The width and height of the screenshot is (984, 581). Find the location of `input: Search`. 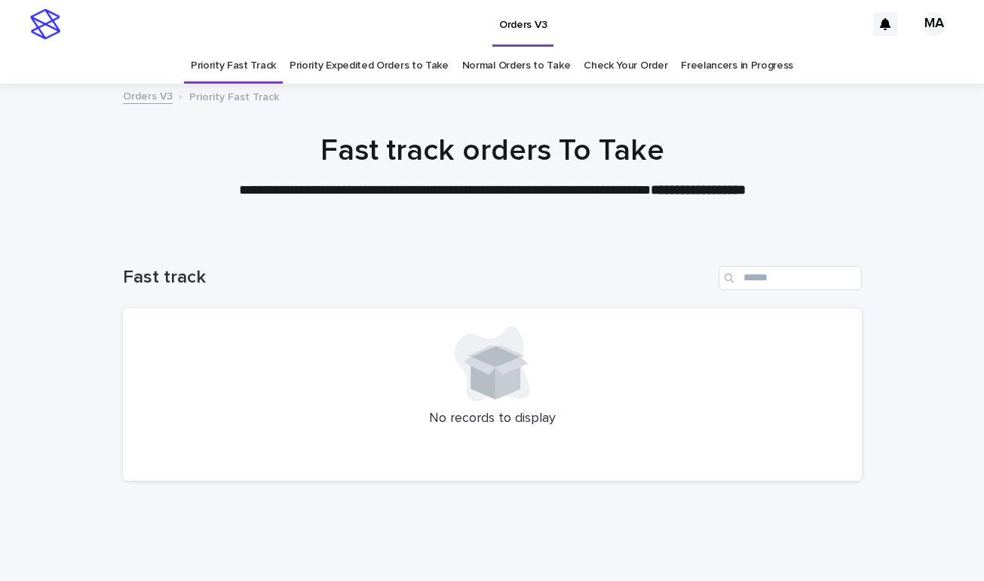

input: Search is located at coordinates (790, 278).